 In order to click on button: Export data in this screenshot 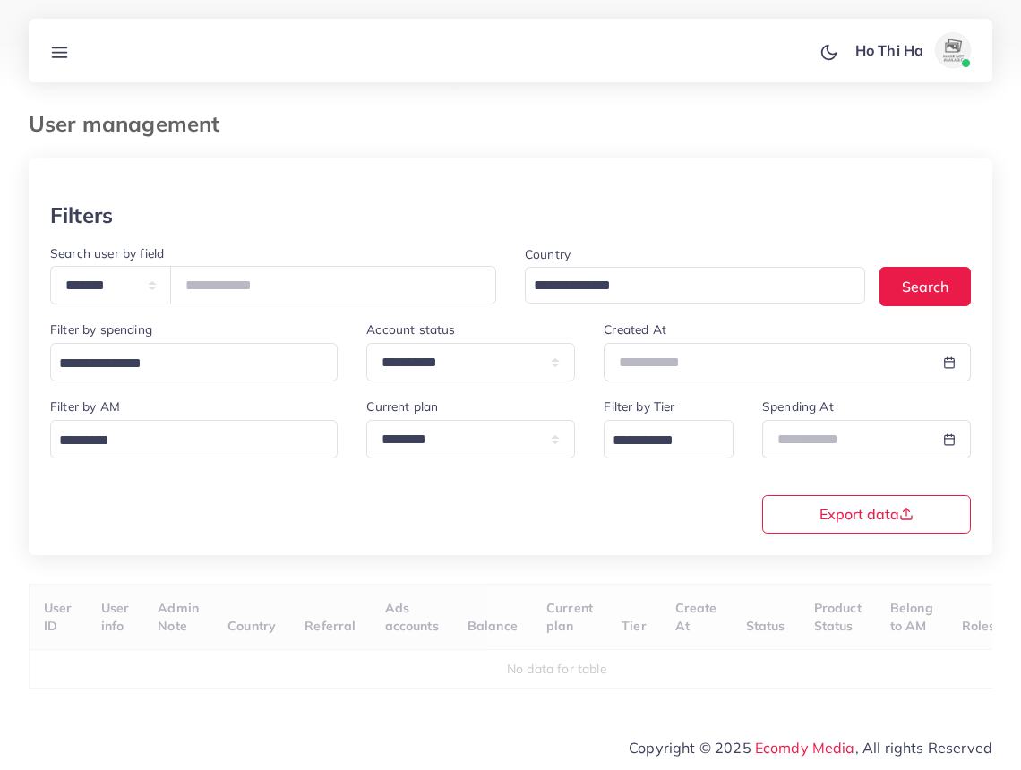, I will do `click(866, 514)`.